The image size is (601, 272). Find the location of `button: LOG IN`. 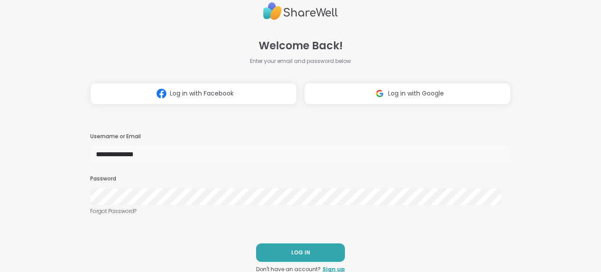

button: LOG IN is located at coordinates (300, 252).